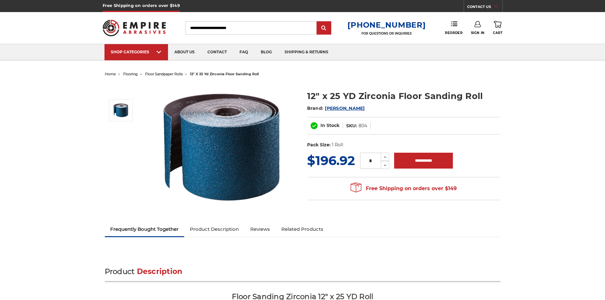 This screenshot has width=605, height=300. Describe the element at coordinates (266, 52) in the screenshot. I see `a: blog` at that location.